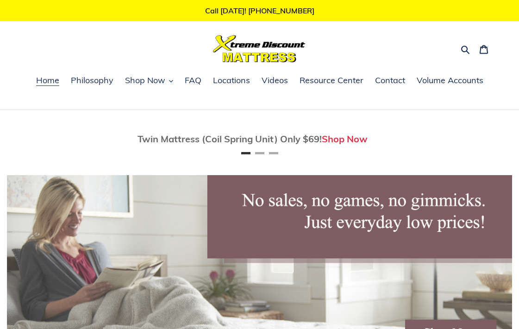  Describe the element at coordinates (231, 80) in the screenshot. I see `span: Locations` at that location.